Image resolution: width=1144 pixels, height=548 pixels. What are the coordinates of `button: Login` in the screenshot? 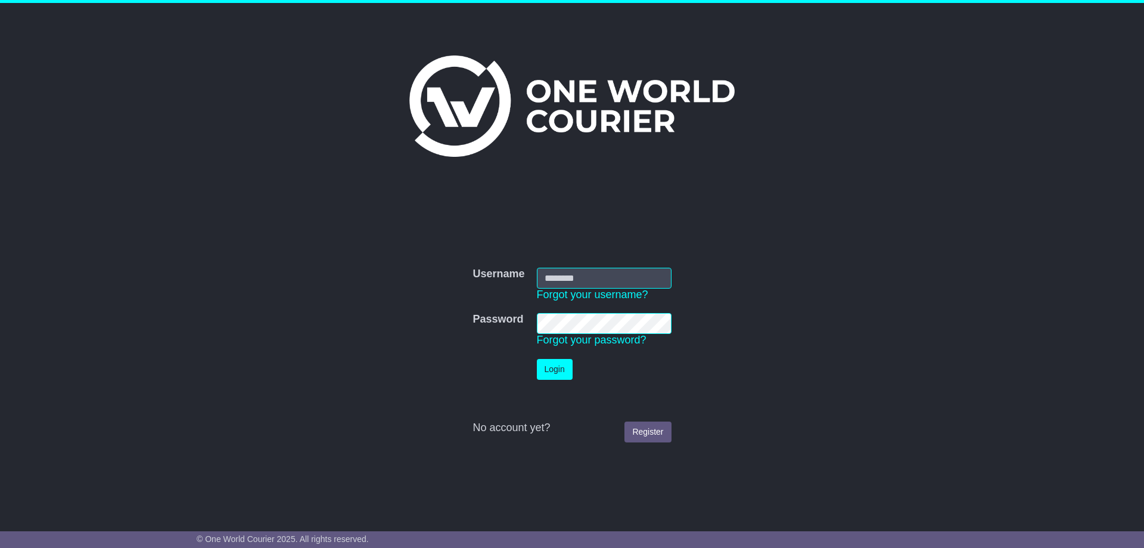 It's located at (555, 369).